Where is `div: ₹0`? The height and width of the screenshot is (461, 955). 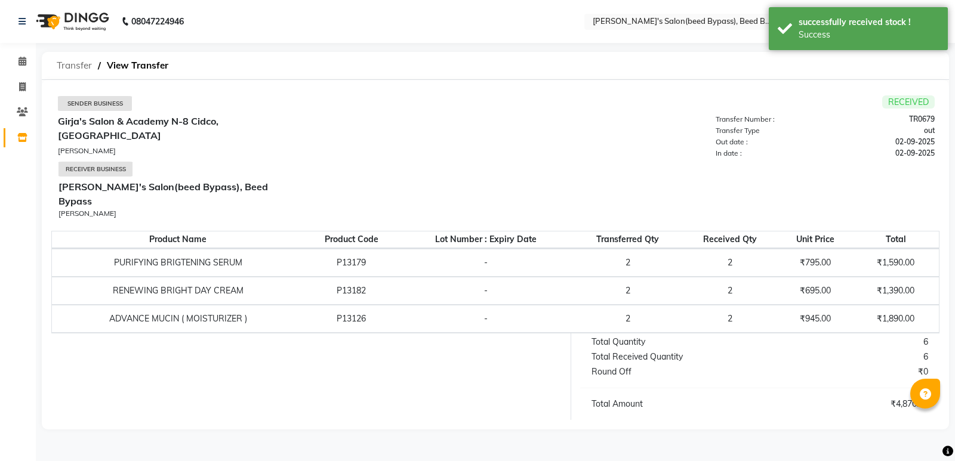
div: ₹0 is located at coordinates (848, 372).